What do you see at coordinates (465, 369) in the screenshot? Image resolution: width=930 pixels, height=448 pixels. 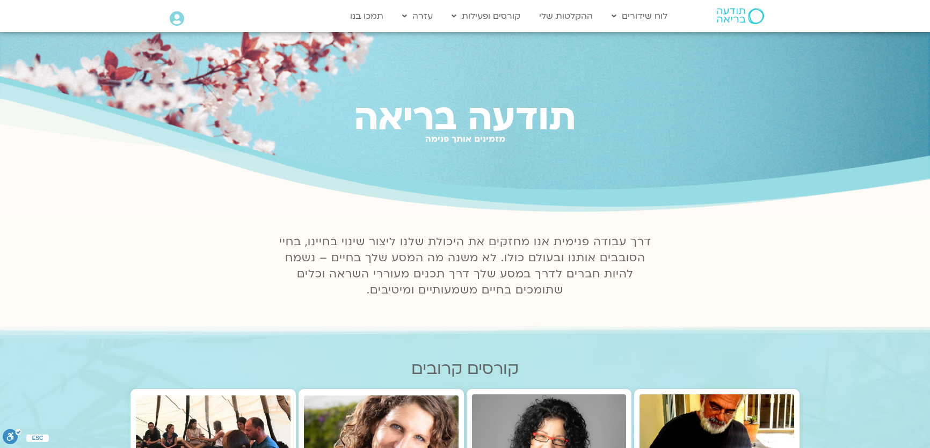 I see `h2: קורסים קרובים` at bounding box center [465, 369].